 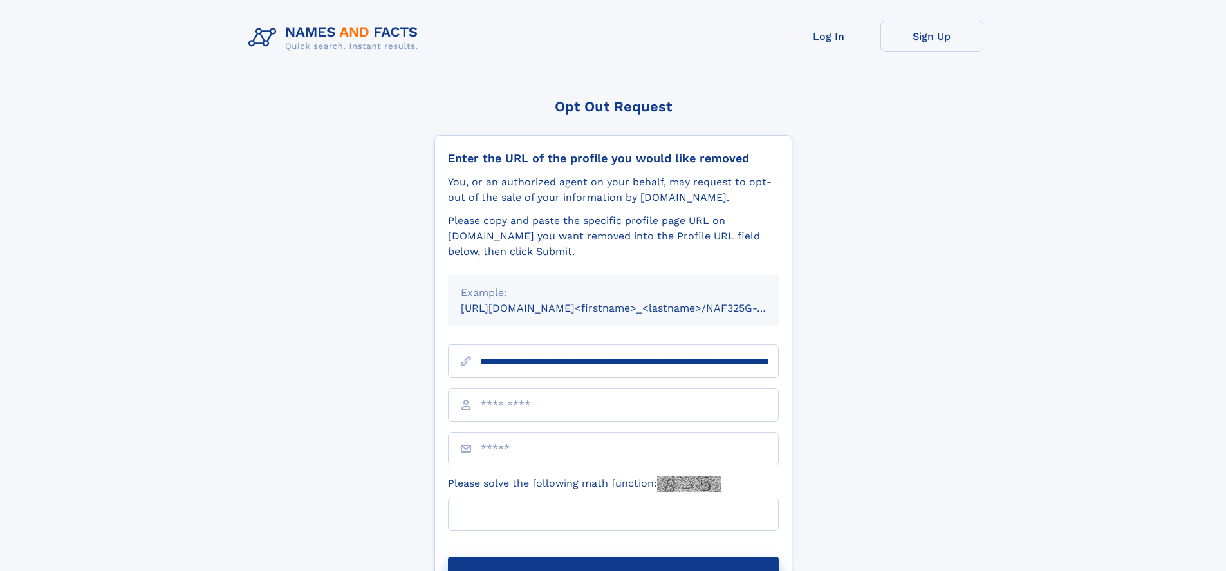 I want to click on img: Logo Names and Facts, so click(x=336, y=38).